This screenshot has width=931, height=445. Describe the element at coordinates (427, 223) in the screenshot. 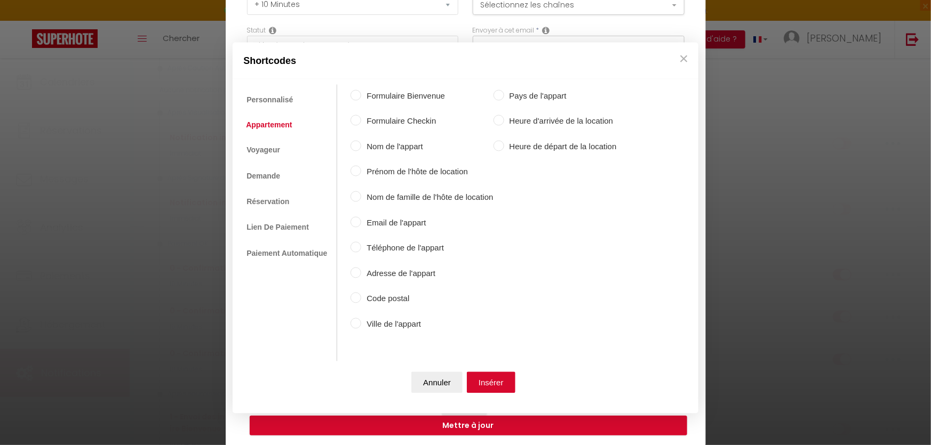

I see `label: Email de l'appart` at that location.